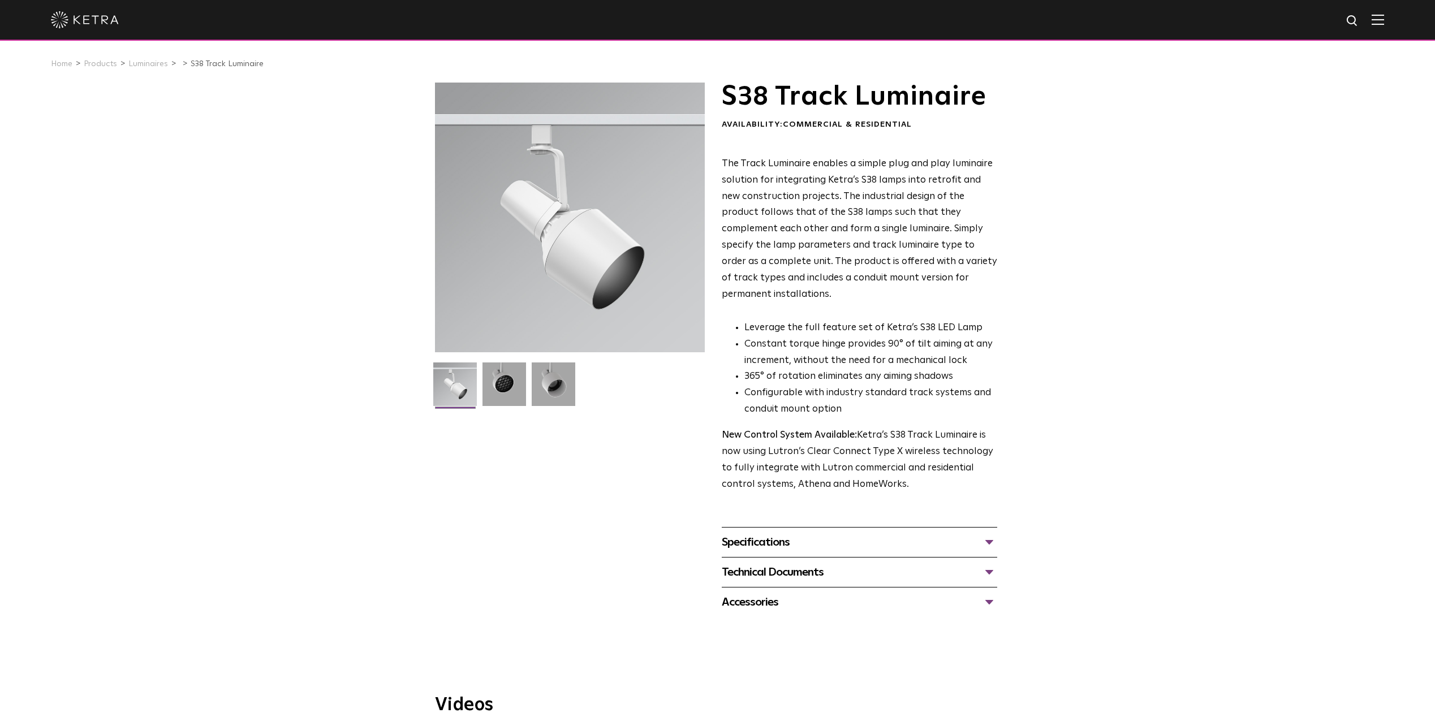  Describe the element at coordinates (227, 64) in the screenshot. I see `a: S38 Track Luminaire` at that location.